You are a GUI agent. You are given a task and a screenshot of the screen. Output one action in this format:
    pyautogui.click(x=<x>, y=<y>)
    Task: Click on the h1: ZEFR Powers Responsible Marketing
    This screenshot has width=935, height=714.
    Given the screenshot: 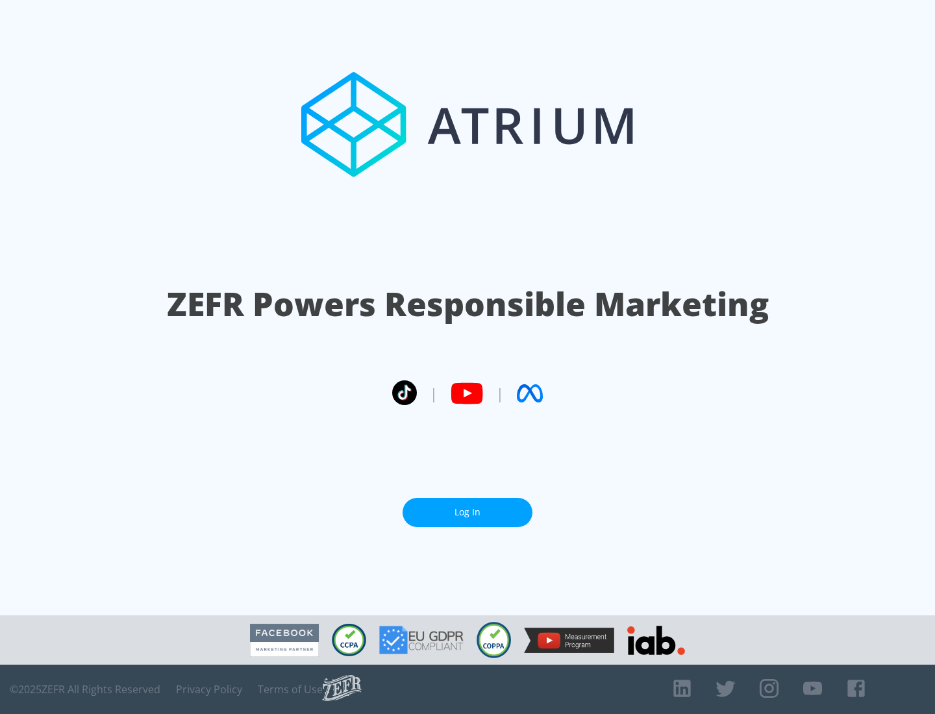 What is the action you would take?
    pyautogui.click(x=467, y=304)
    